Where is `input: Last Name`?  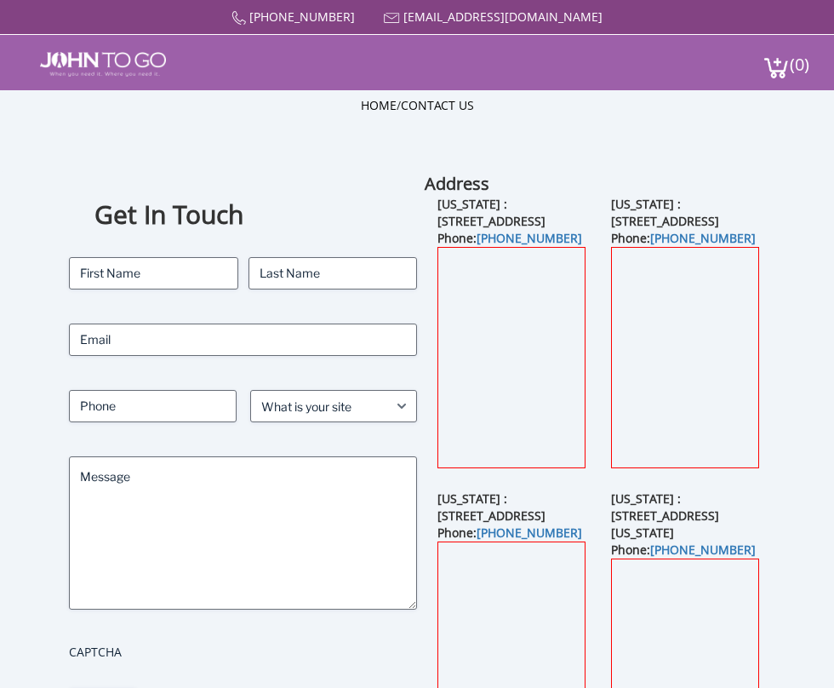
input: Last Name is located at coordinates (333, 273).